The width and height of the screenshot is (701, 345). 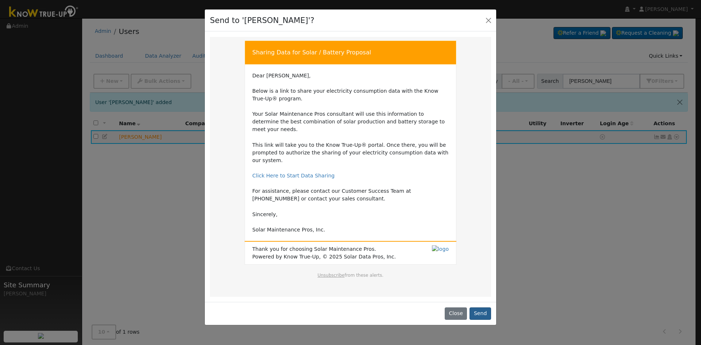 What do you see at coordinates (324, 253) in the screenshot?
I see `span: Thank you for choosing Solar Maintenance Pros. Powered by Know True-Up, © 2025 Solar Data Pros, Inc.` at bounding box center [324, 253].